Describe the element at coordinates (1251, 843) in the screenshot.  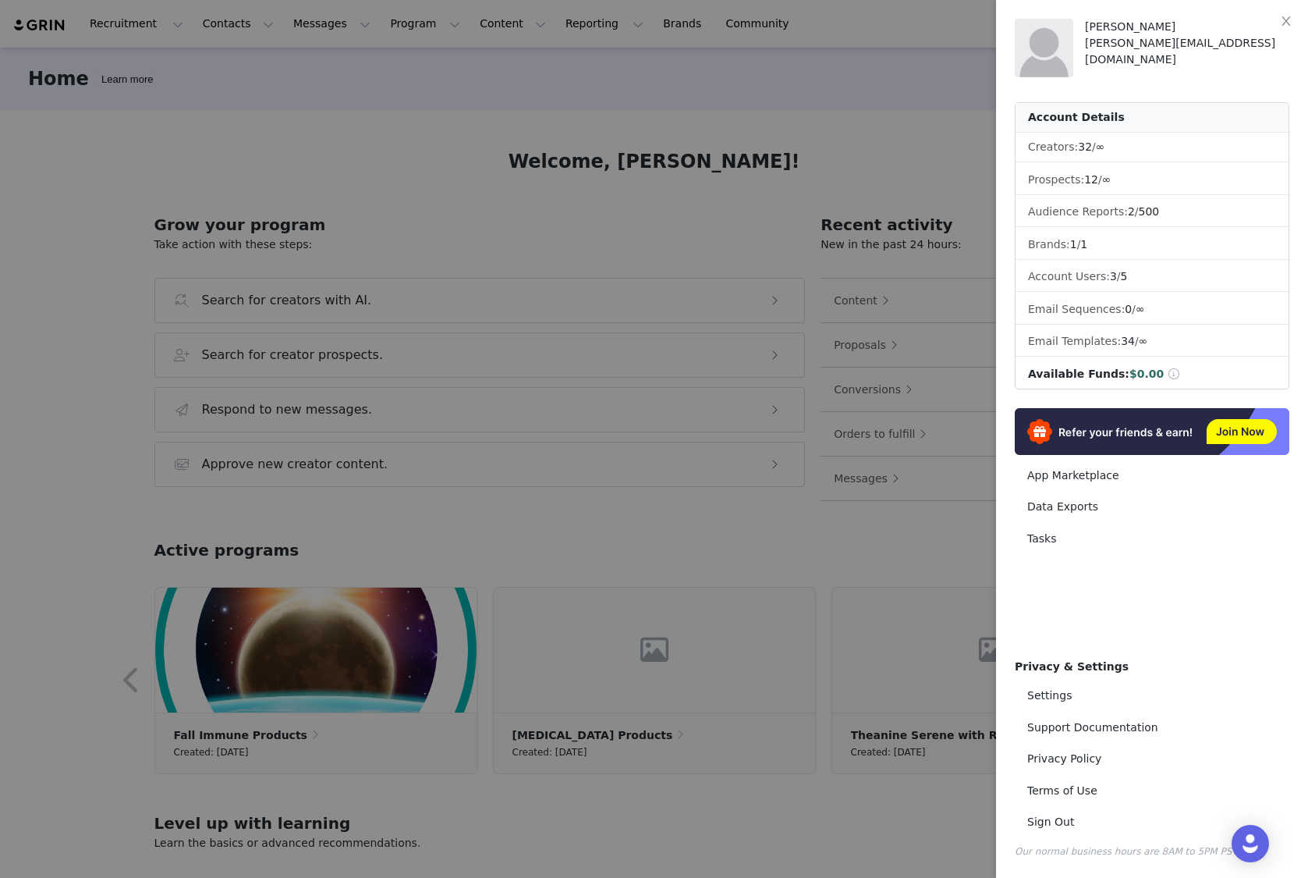
I see `div: Open Intercom Messenger` at that location.